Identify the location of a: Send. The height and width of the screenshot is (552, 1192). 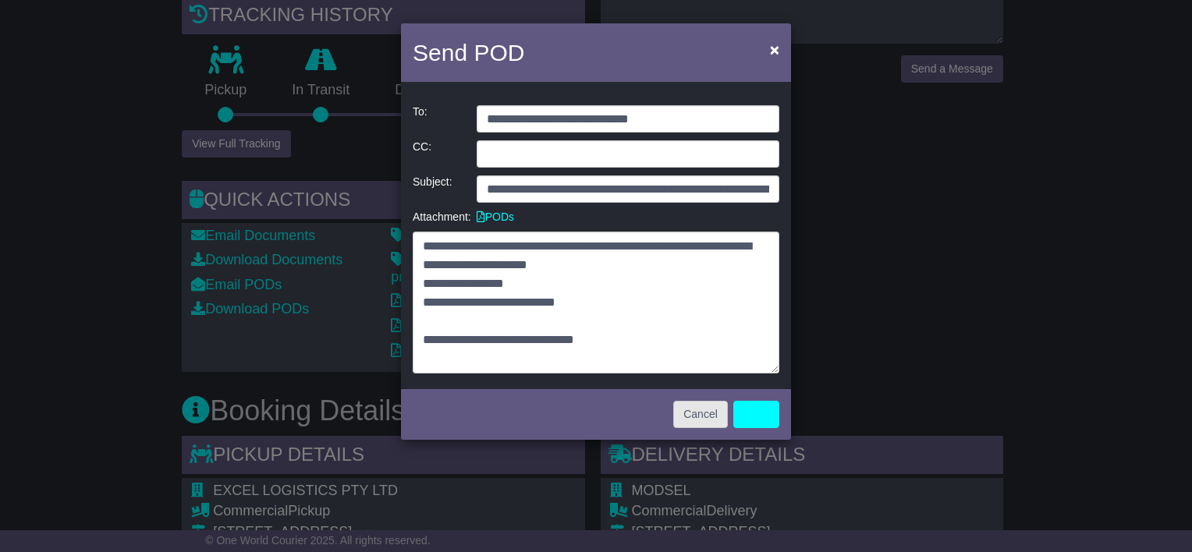
(756, 414).